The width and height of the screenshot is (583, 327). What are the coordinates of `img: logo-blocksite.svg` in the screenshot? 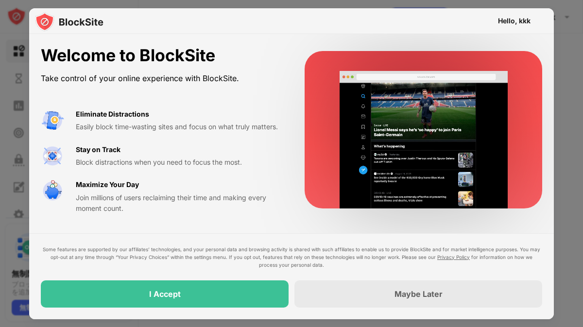 It's located at (69, 22).